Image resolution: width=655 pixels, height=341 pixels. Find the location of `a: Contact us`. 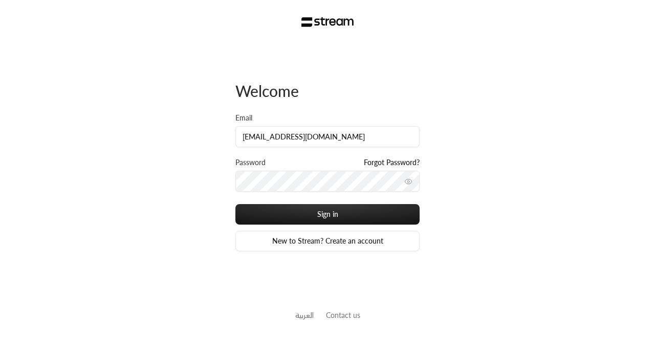

a: Contact us is located at coordinates (343, 314).